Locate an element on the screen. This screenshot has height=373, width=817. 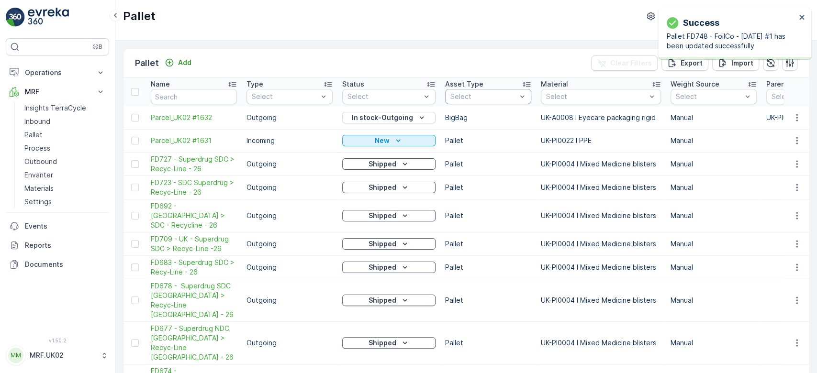
button: In stock-Outgoing is located at coordinates (389, 118).